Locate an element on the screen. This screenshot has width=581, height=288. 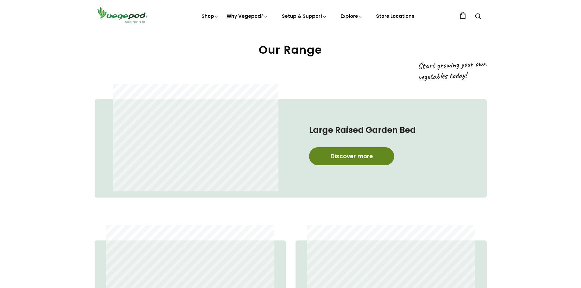
h4: Large Raised Garden Bed is located at coordinates (386, 130).